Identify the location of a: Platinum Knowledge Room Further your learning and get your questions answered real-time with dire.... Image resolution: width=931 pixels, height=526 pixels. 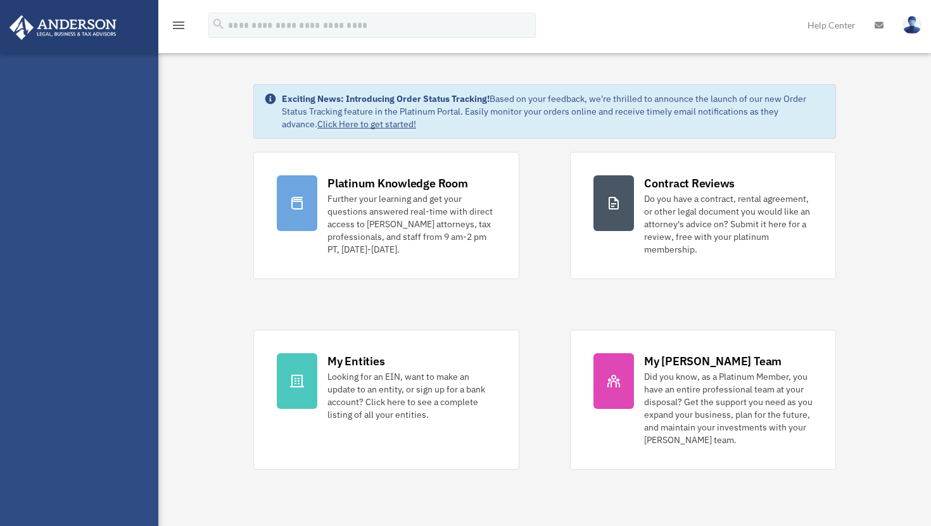
(386, 215).